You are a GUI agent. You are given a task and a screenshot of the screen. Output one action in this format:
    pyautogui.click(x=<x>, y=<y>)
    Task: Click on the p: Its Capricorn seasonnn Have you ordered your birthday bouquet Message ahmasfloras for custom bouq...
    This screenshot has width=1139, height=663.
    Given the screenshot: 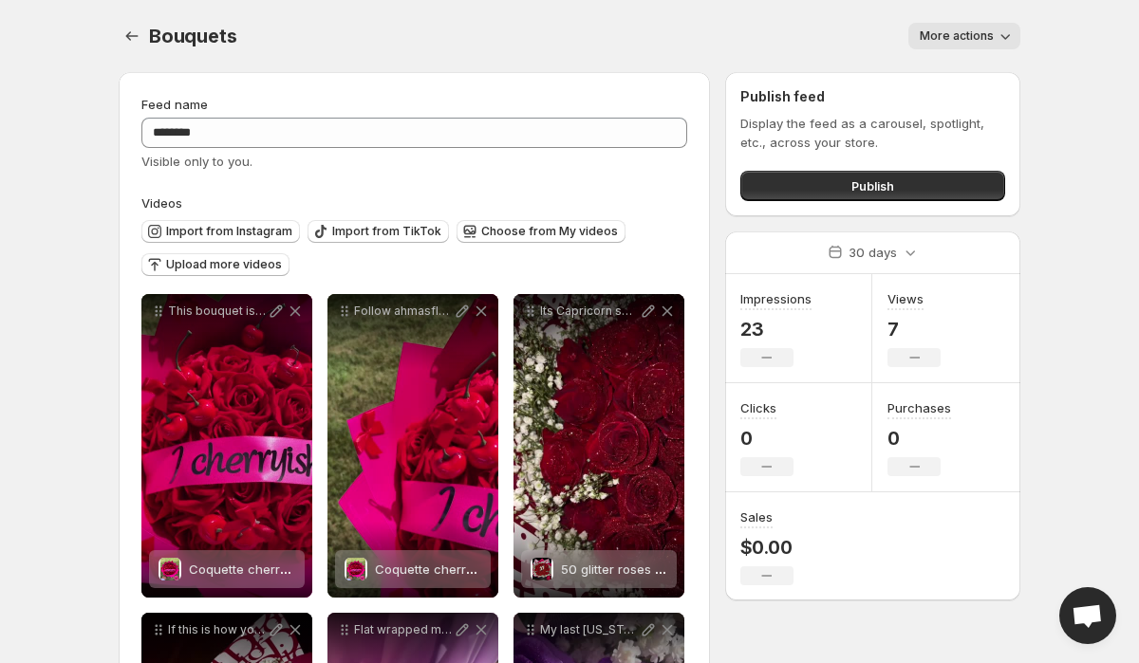 What is the action you would take?
    pyautogui.click(x=589, y=311)
    